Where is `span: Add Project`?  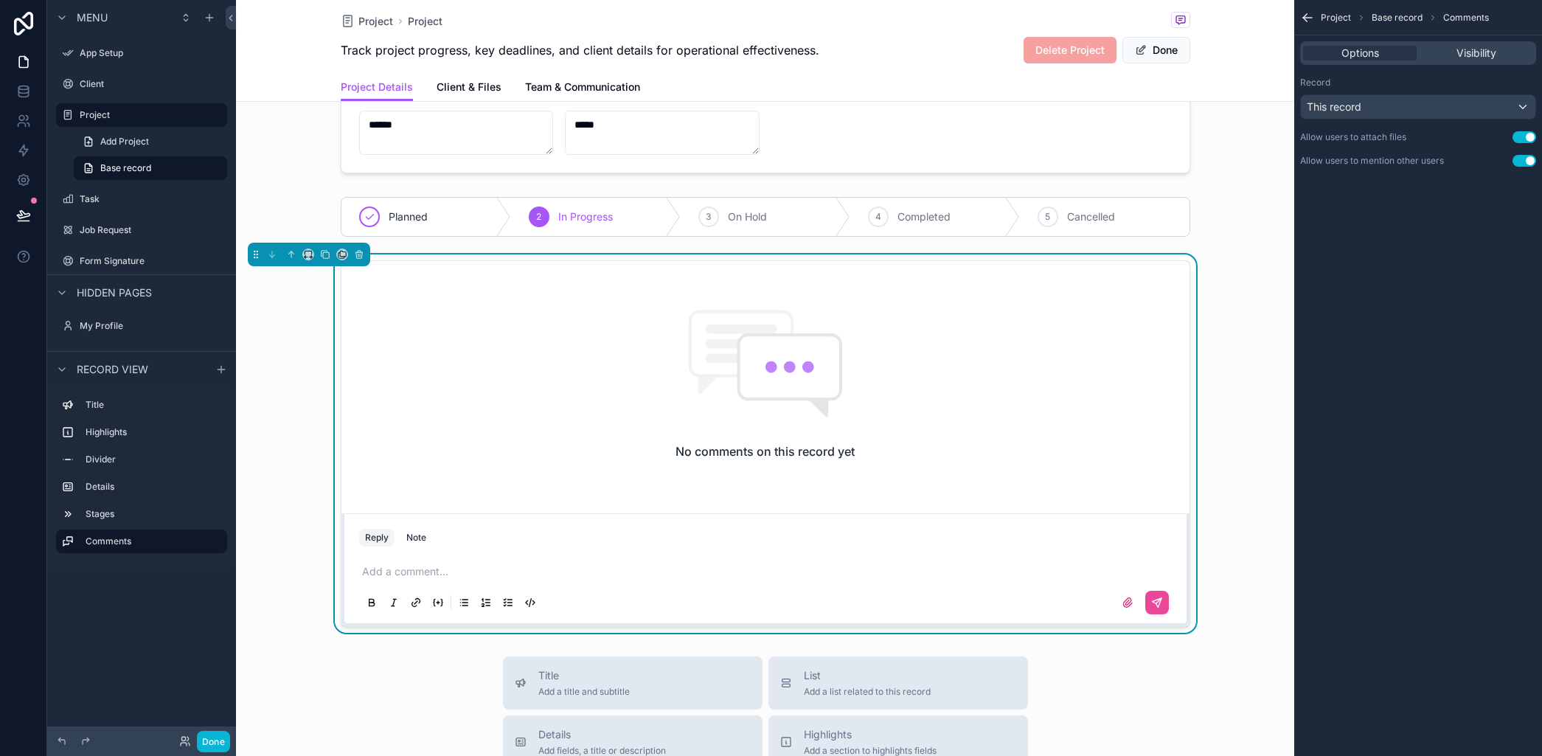 span: Add Project is located at coordinates (125, 142).